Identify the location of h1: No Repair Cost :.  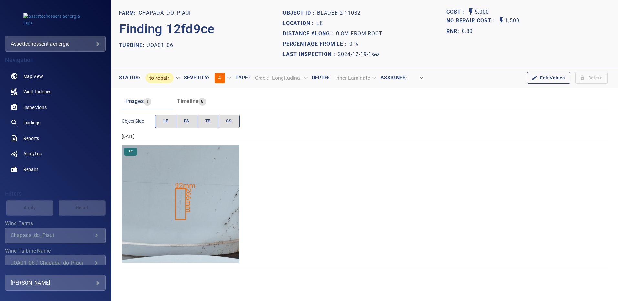
(472, 21).